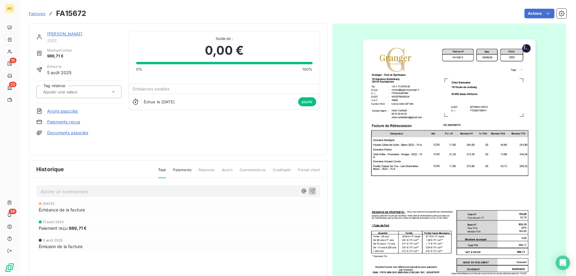 The height and width of the screenshot is (276, 576). What do you see at coordinates (37, 14) in the screenshot?
I see `span: Factures` at bounding box center [37, 14].